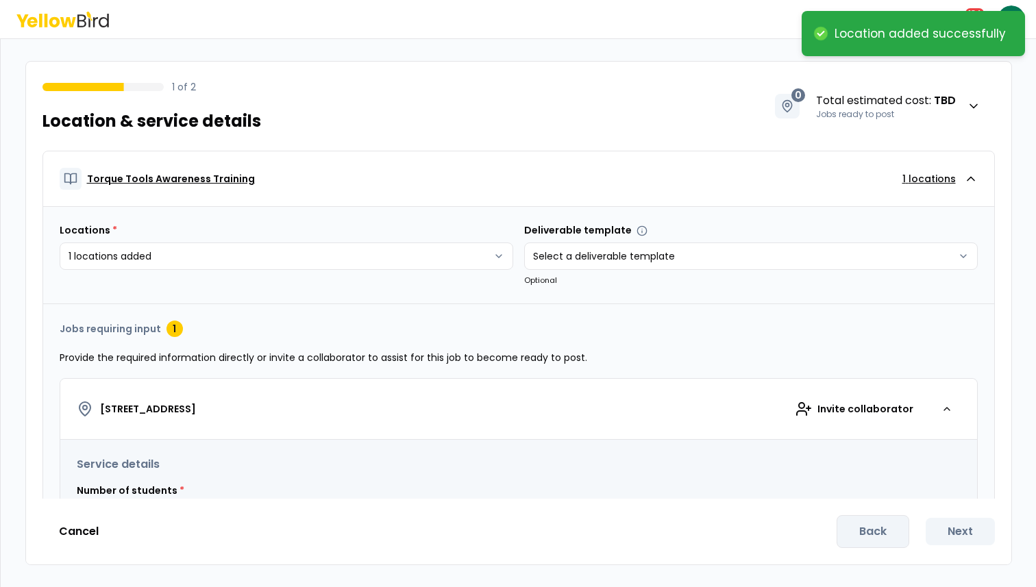 This screenshot has width=1036, height=587. Describe the element at coordinates (175, 329) in the screenshot. I see `div: 1` at that location.